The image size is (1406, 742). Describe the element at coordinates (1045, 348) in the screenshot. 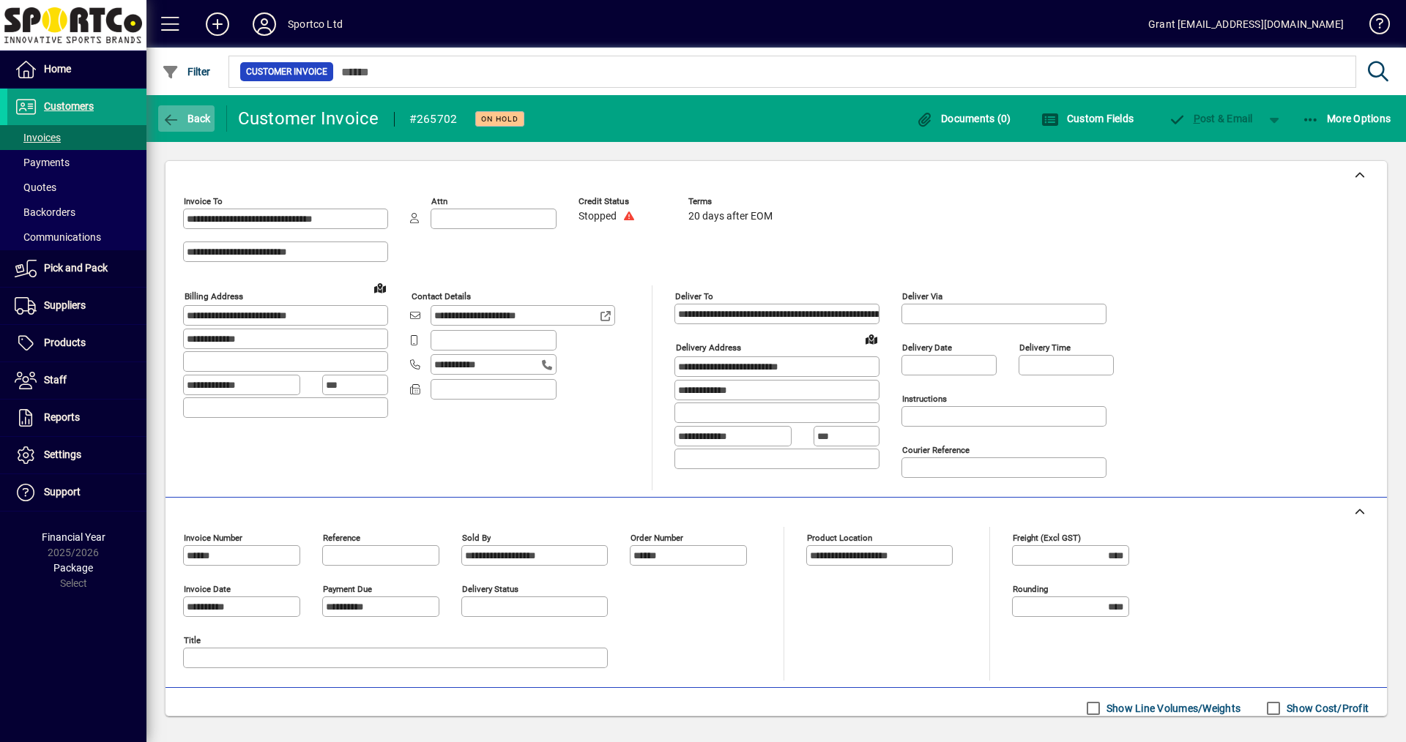

I see `mat-label: Delivery time` at that location.